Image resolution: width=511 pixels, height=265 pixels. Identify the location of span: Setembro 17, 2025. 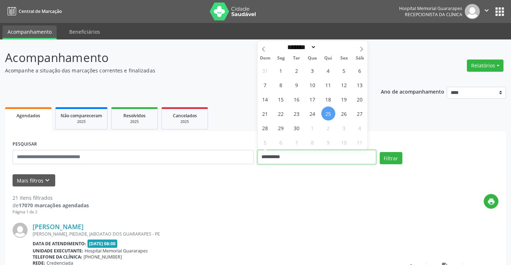
(312, 99).